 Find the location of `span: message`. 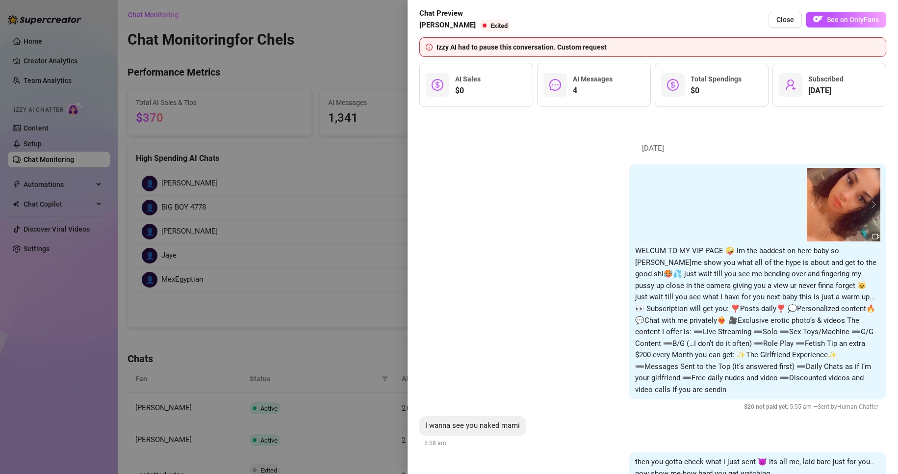

span: message is located at coordinates (555, 85).